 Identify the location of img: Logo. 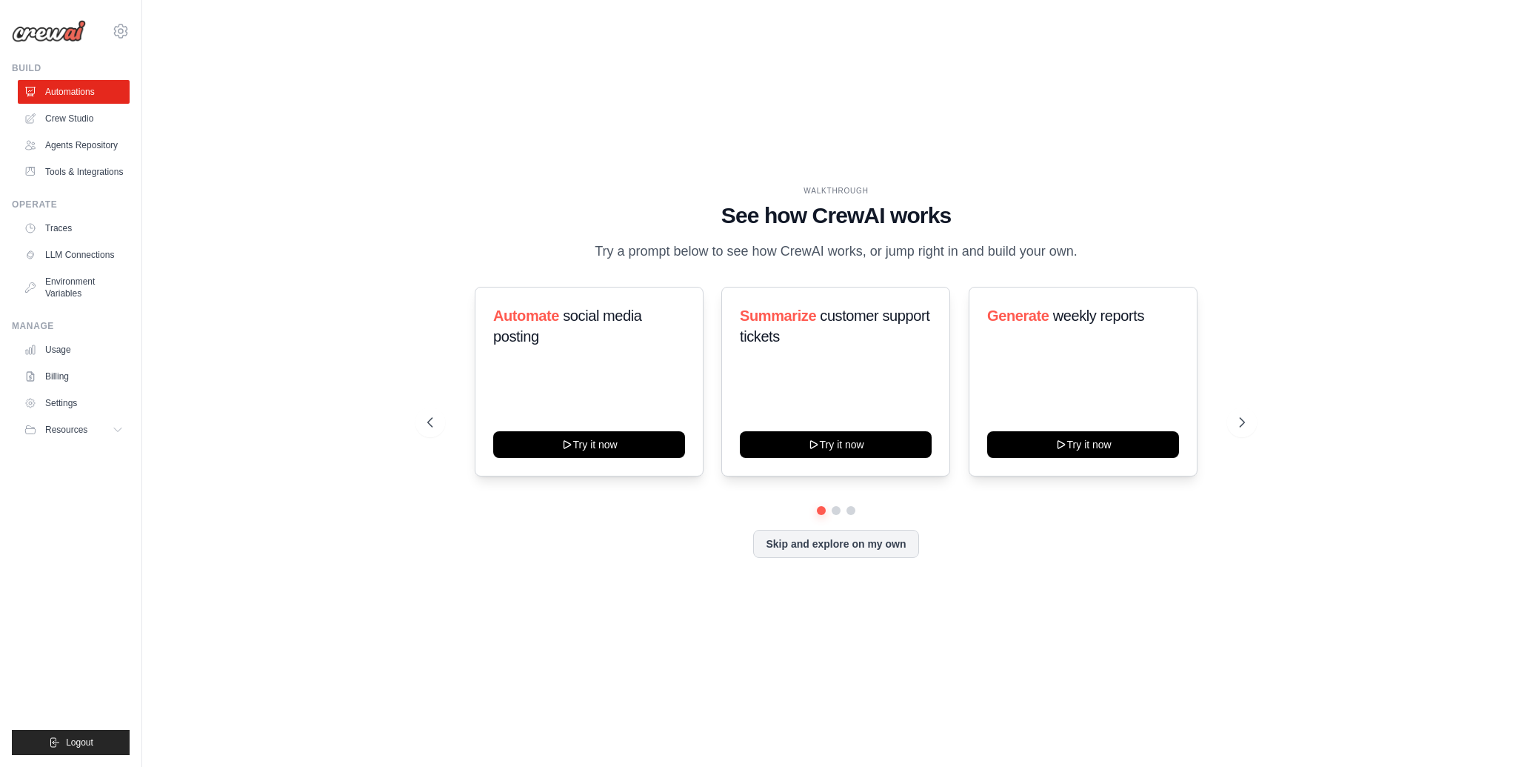
(49, 31).